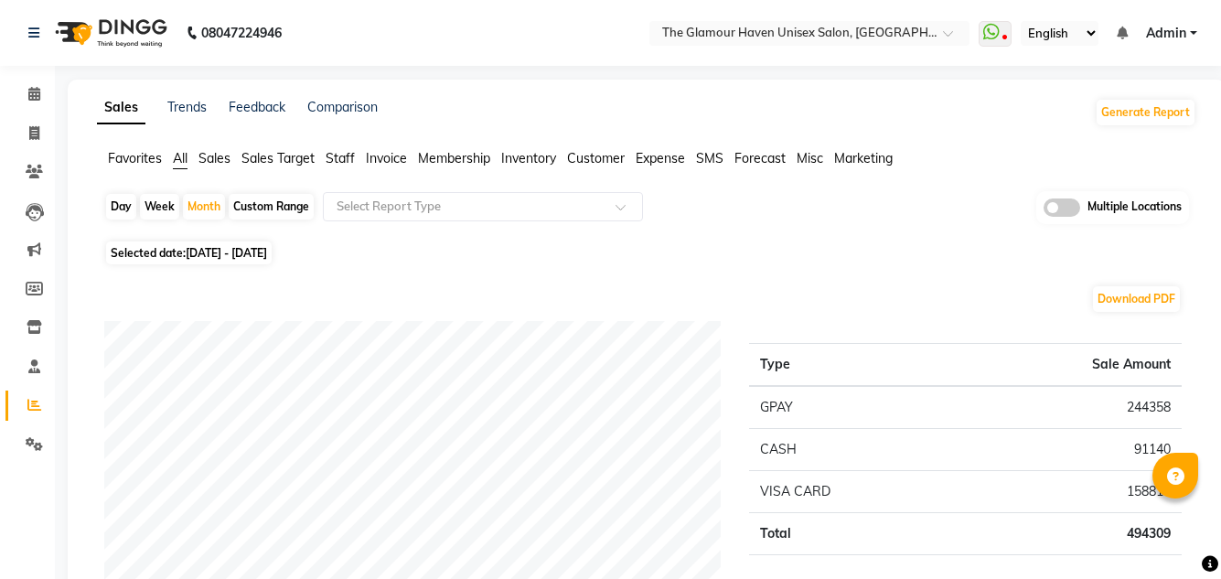  I want to click on span: Expense, so click(660, 158).